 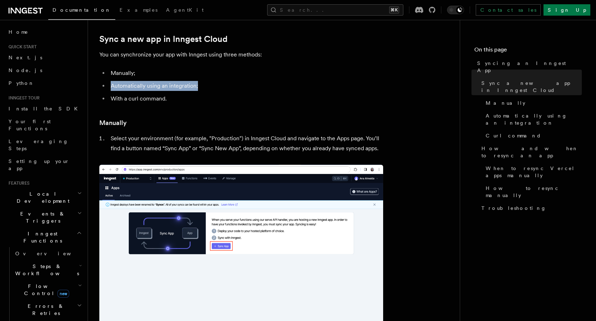 I want to click on a: Your first Functions, so click(x=44, y=125).